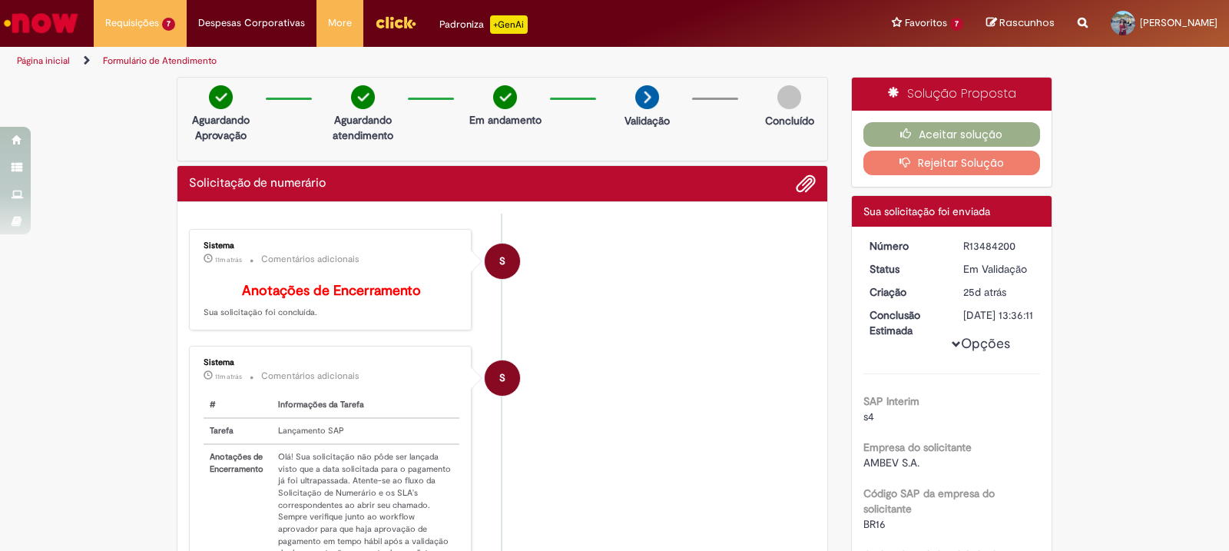 This screenshot has height=551, width=1229. I want to click on dt: Número, so click(905, 246).